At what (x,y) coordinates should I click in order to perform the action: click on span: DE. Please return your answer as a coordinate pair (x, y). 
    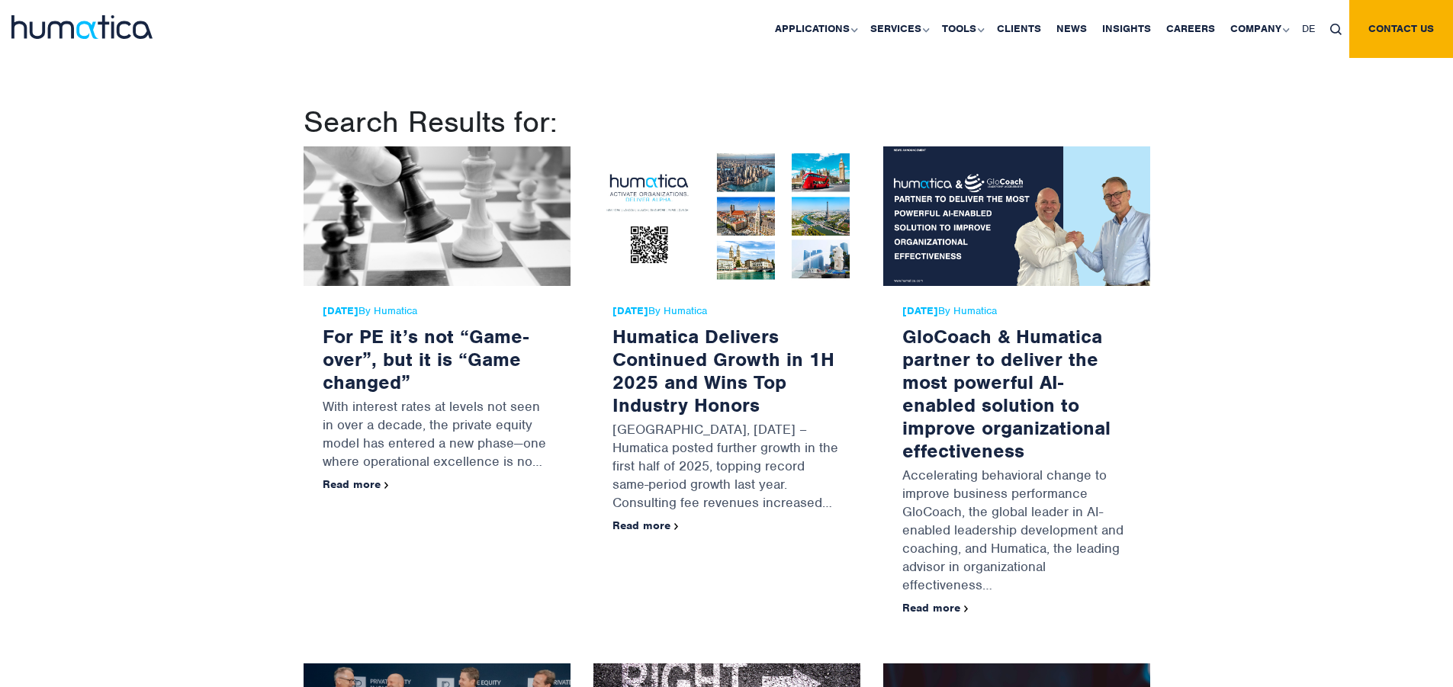
    Looking at the image, I should click on (1308, 28).